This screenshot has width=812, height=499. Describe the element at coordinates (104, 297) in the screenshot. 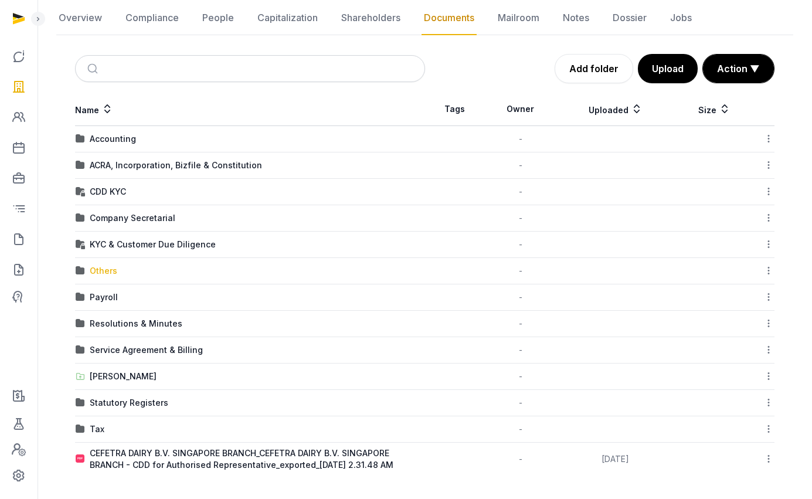

I see `div: Payroll` at that location.